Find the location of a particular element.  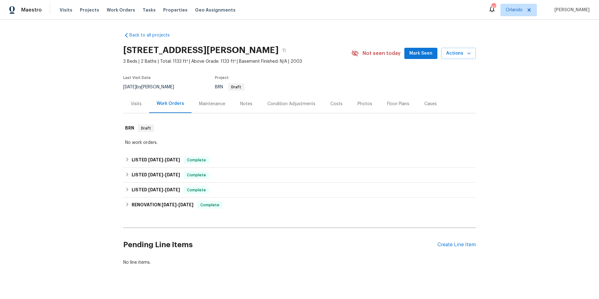

div: Visits is located at coordinates (136, 104).